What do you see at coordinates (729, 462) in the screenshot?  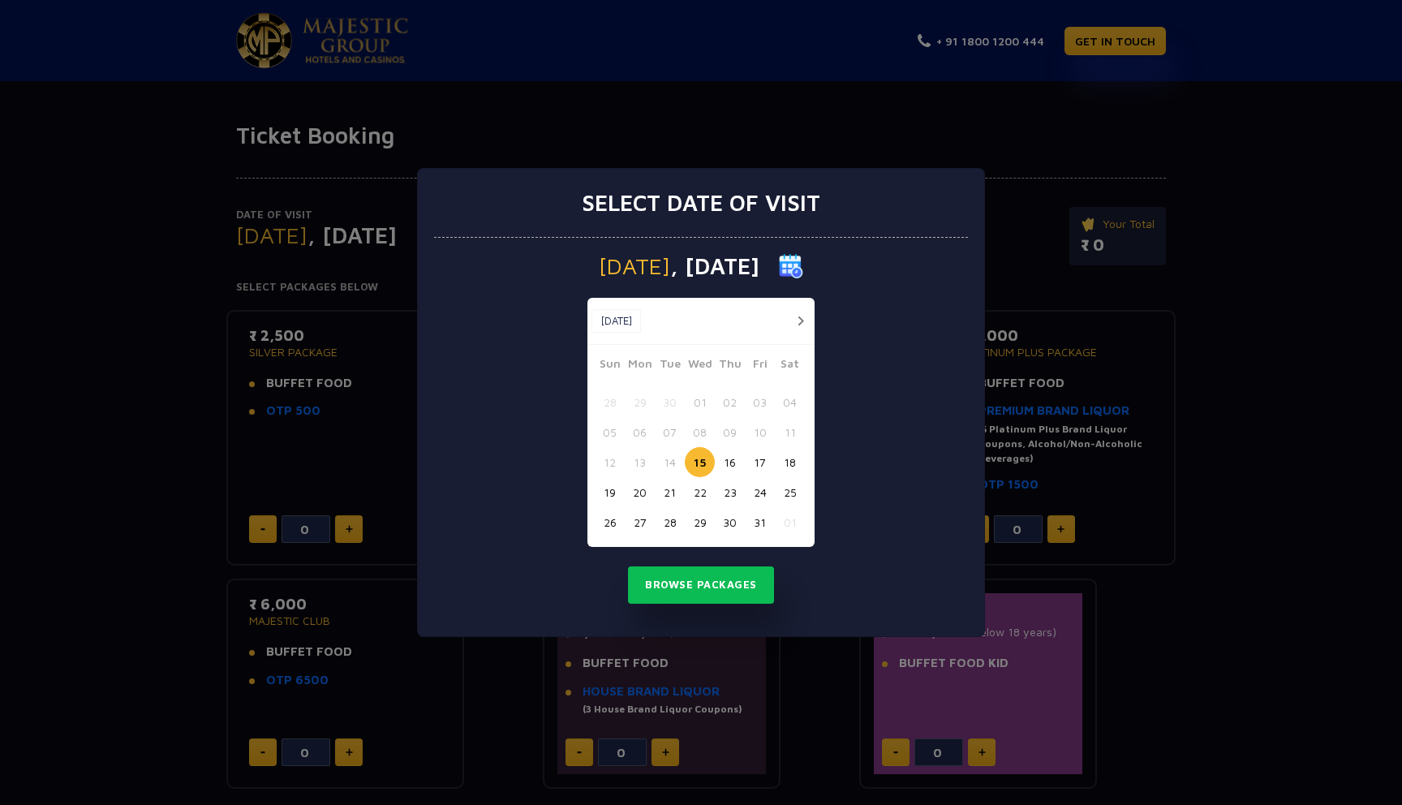 I see `button: 16` at bounding box center [729, 462].